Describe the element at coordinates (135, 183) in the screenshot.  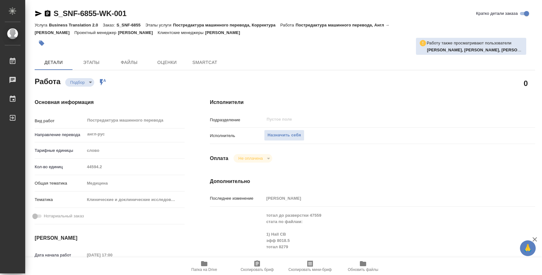
I see `div: Медицина` at that location.